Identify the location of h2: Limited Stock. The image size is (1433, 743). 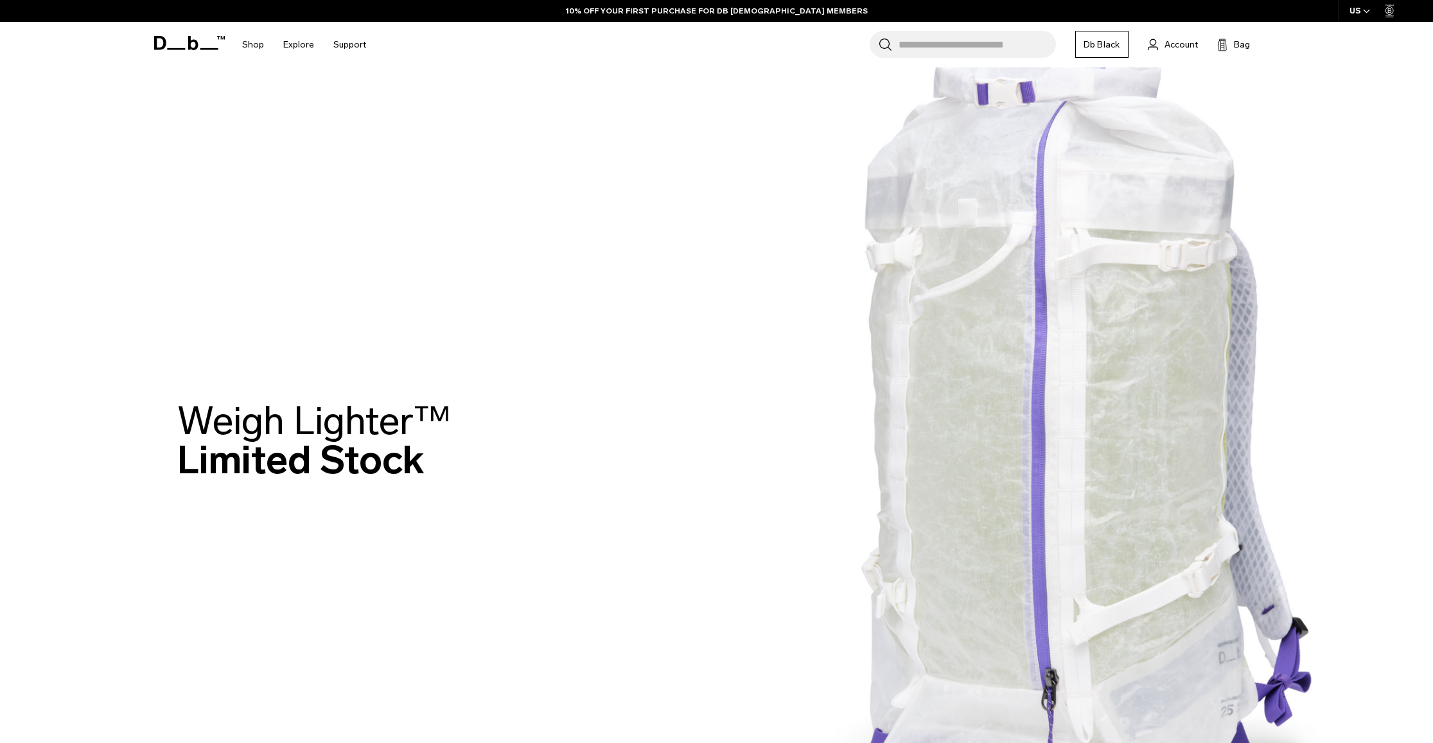
(314, 441).